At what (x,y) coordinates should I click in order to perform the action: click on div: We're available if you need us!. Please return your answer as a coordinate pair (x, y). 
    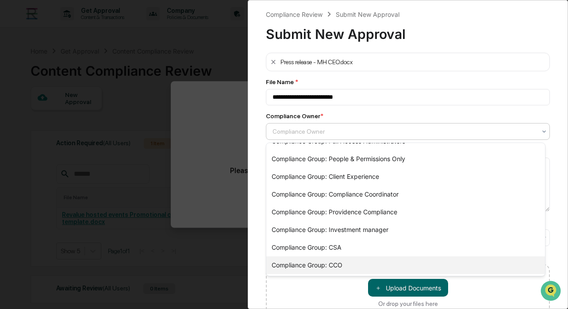
    Looking at the image, I should click on (71, 80).